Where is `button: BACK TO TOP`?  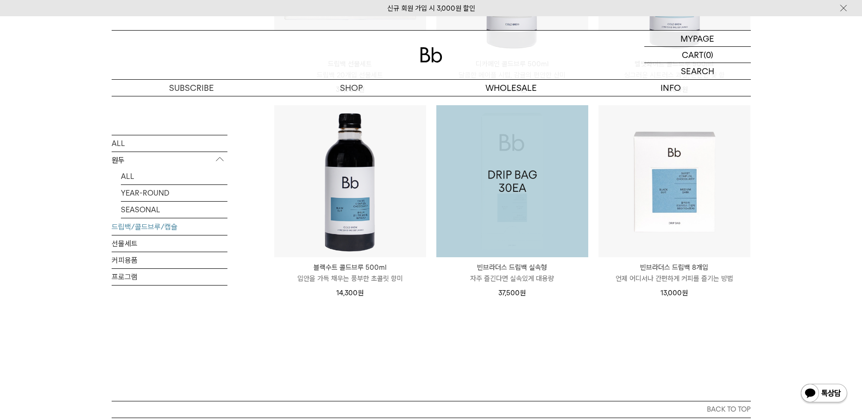 button: BACK TO TOP is located at coordinates (431, 409).